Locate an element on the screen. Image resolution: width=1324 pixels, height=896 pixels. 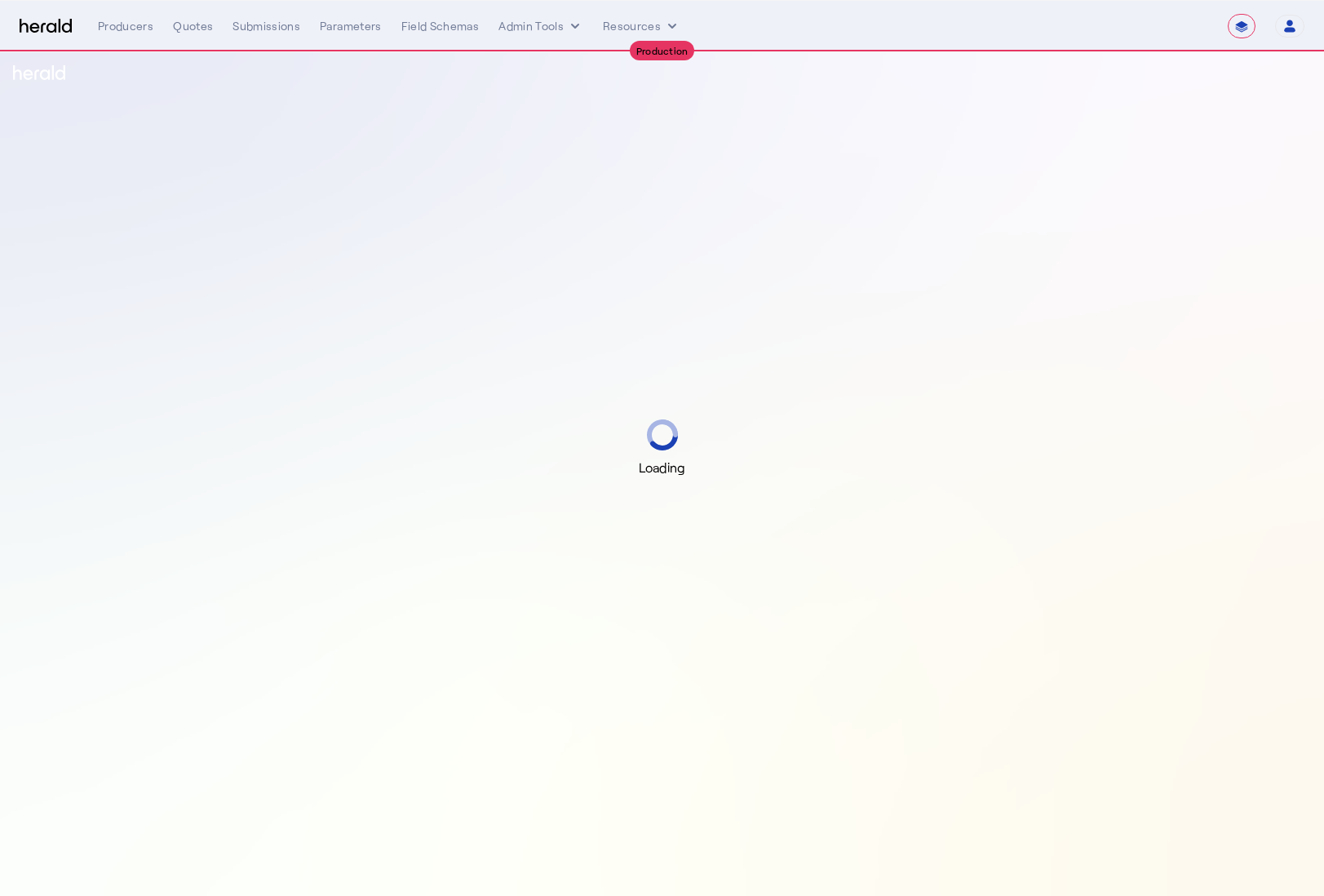
div: Field Schemas is located at coordinates (440, 26).